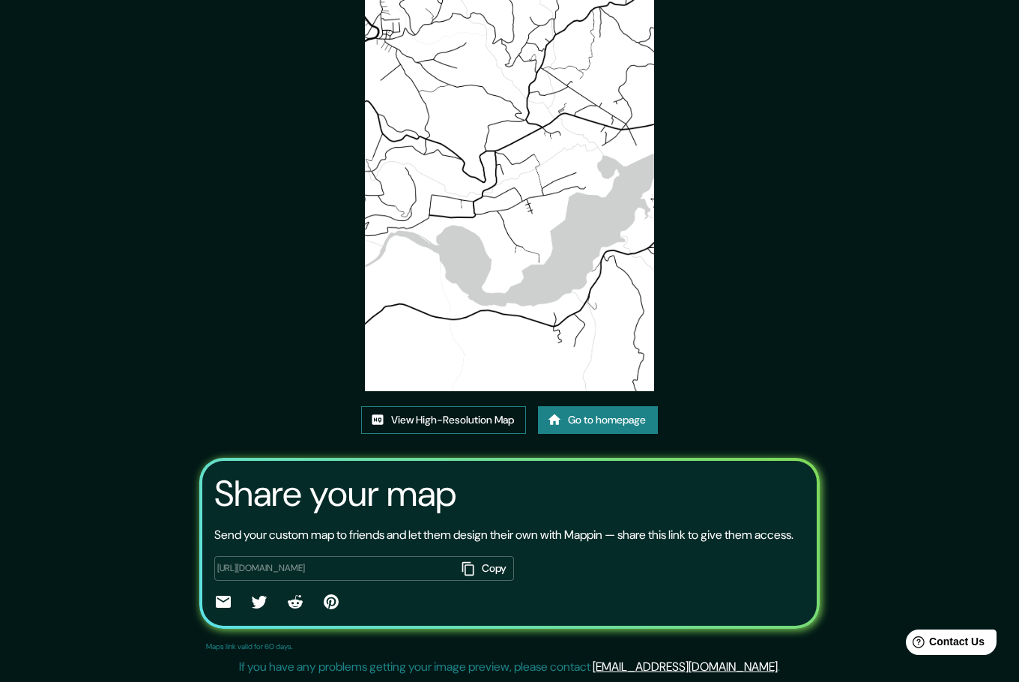 Image resolution: width=1019 pixels, height=682 pixels. I want to click on a: Go to homepage, so click(598, 420).